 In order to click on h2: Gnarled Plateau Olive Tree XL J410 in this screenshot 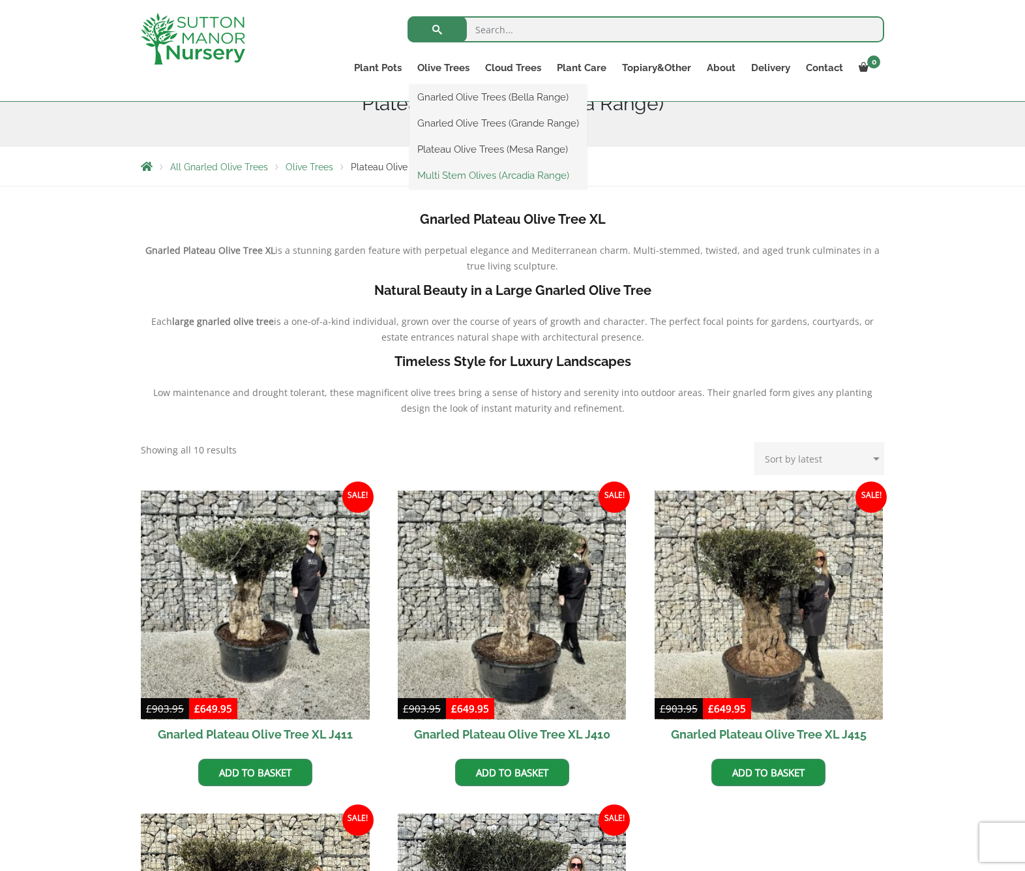, I will do `click(512, 734)`.